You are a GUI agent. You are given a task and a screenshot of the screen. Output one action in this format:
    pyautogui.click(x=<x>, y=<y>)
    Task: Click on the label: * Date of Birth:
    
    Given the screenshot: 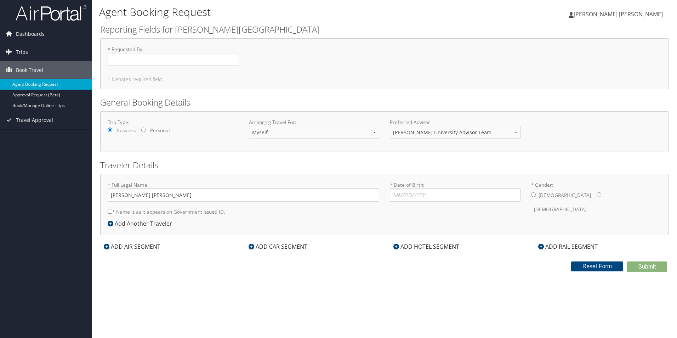 What is the action you would take?
    pyautogui.click(x=455, y=191)
    